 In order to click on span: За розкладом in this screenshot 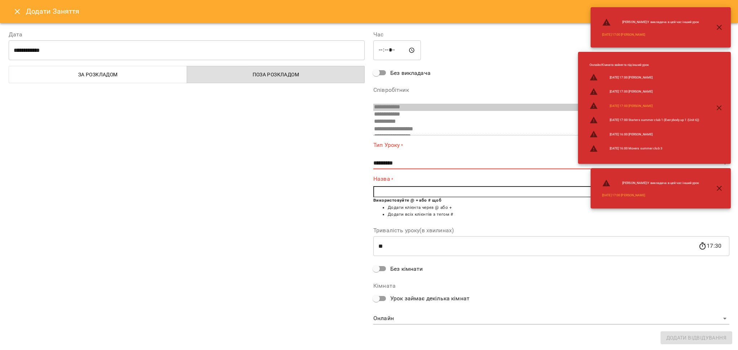, I will do `click(98, 75)`.